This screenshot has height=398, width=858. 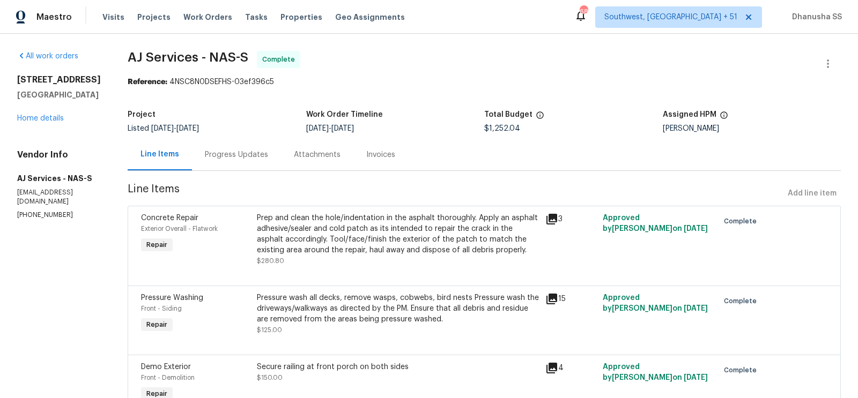 I want to click on h5: Project, so click(x=142, y=115).